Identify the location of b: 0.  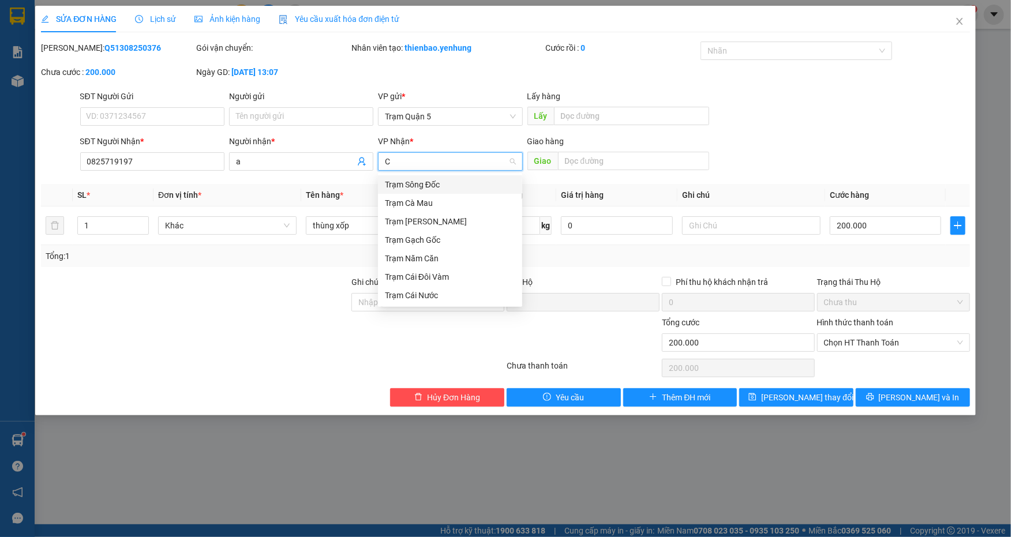
(583, 48).